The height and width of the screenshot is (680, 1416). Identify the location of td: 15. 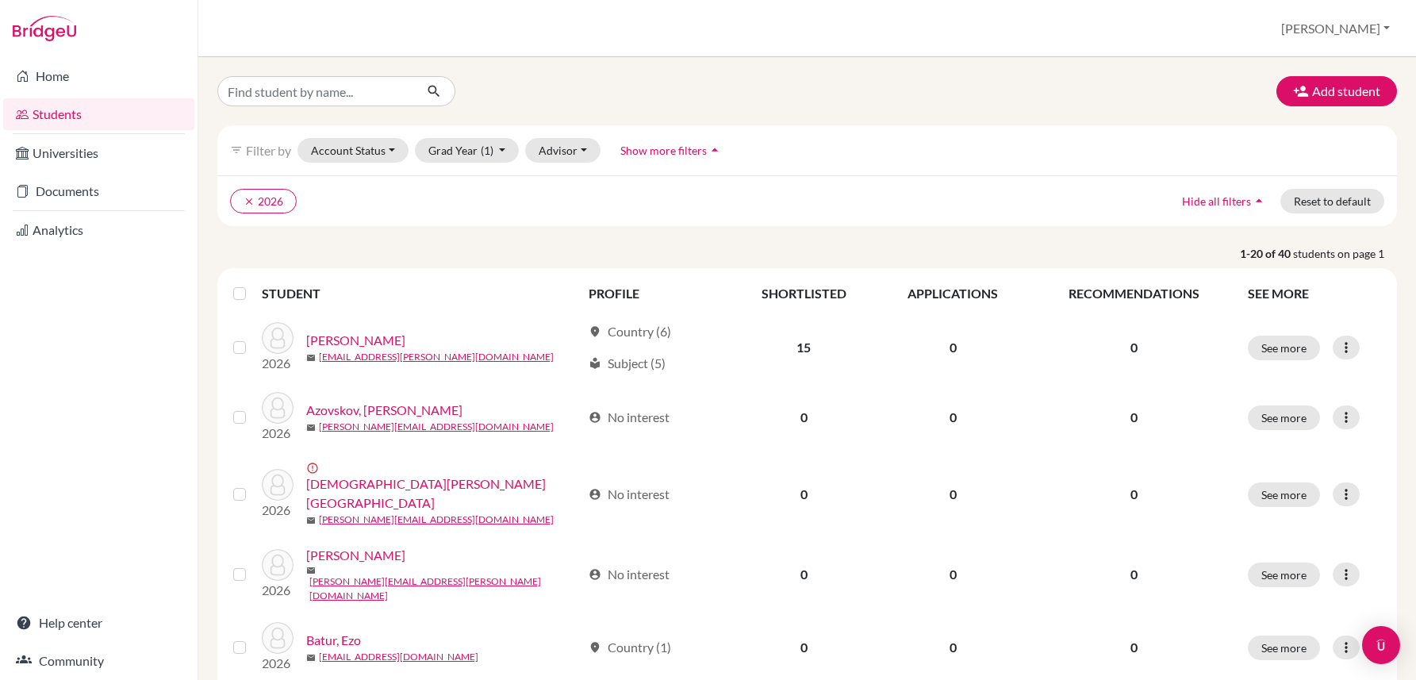
(804, 347).